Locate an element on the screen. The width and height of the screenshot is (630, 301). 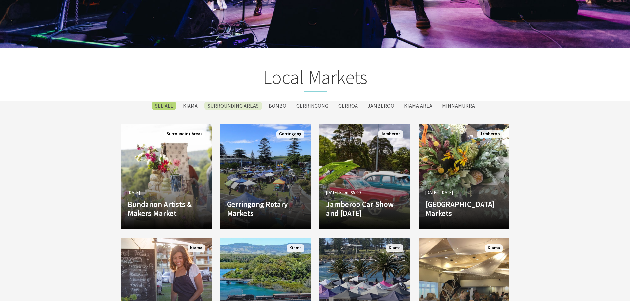
span: Surrounding Areas is located at coordinates (185, 134).